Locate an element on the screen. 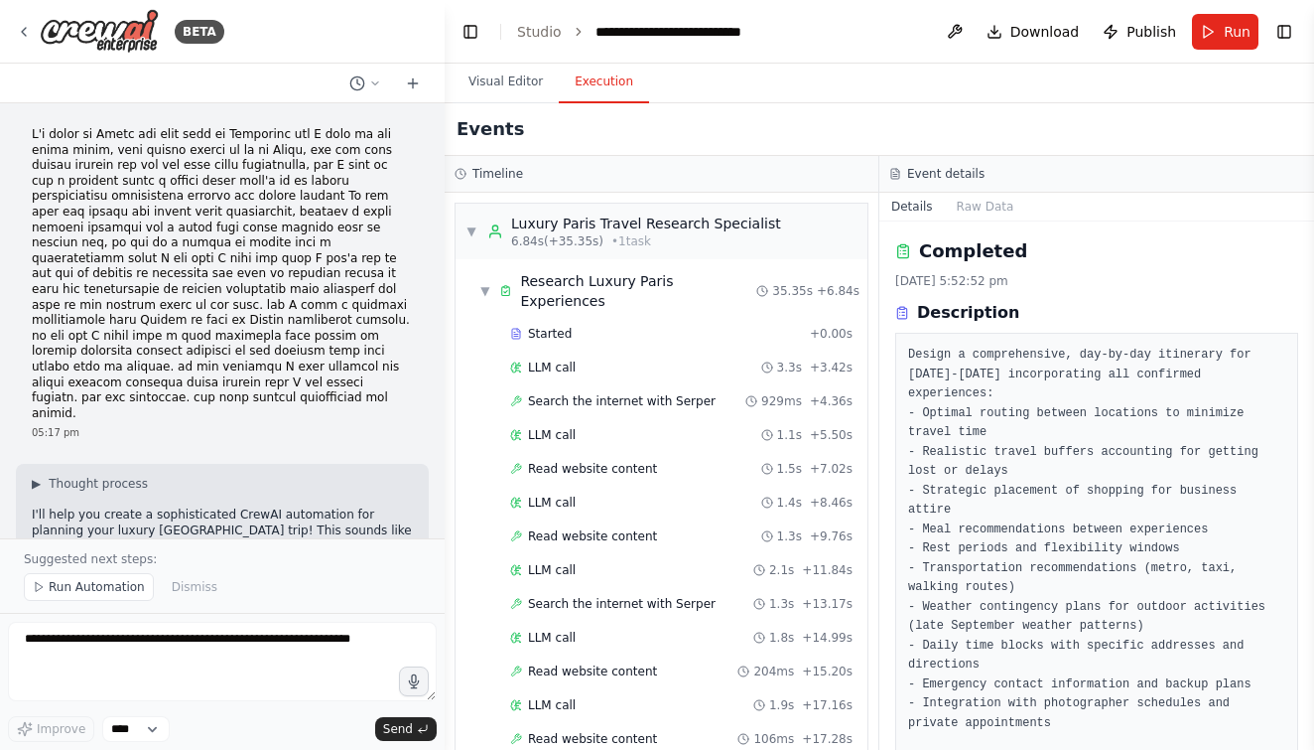 This screenshot has width=1314, height=750. button: Download is located at coordinates (1034, 32).